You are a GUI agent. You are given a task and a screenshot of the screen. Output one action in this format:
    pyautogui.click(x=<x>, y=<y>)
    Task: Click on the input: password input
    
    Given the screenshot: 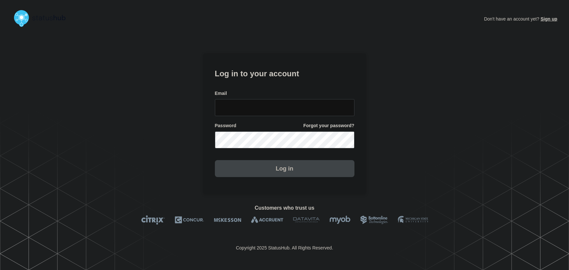 What is the action you would take?
    pyautogui.click(x=285, y=140)
    